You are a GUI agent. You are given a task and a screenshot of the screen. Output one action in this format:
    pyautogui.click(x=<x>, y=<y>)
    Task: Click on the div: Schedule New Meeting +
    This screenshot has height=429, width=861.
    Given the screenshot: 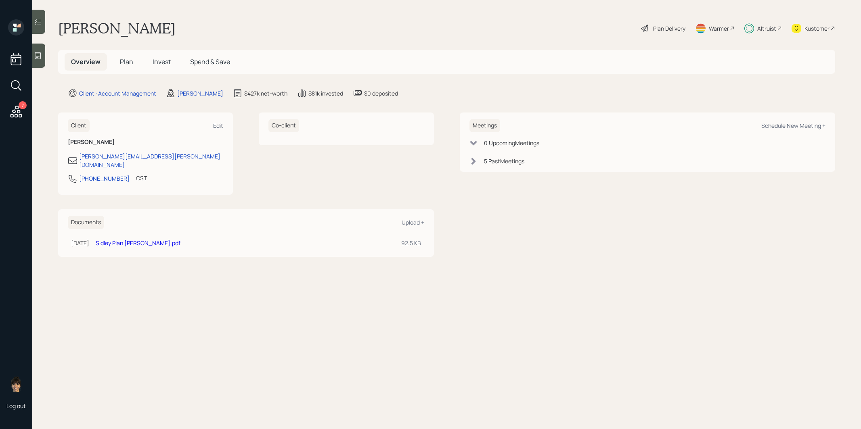 What is the action you would take?
    pyautogui.click(x=793, y=126)
    